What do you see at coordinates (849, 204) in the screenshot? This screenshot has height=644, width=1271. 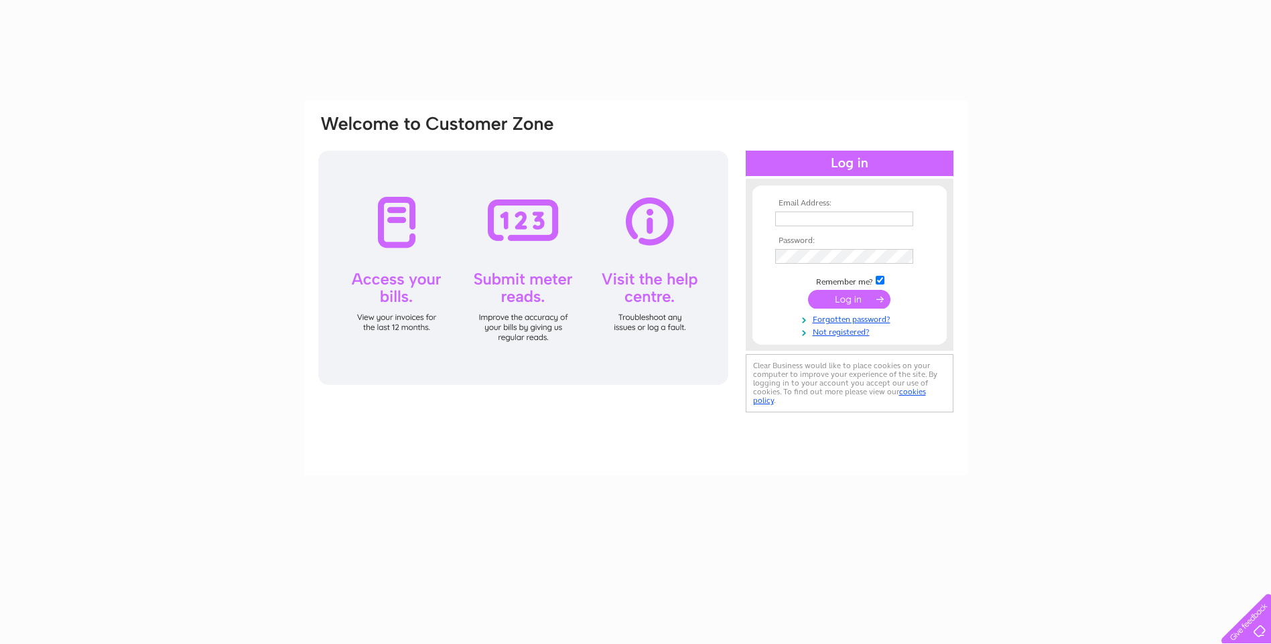 I see `th: Email Address:` at bounding box center [849, 204].